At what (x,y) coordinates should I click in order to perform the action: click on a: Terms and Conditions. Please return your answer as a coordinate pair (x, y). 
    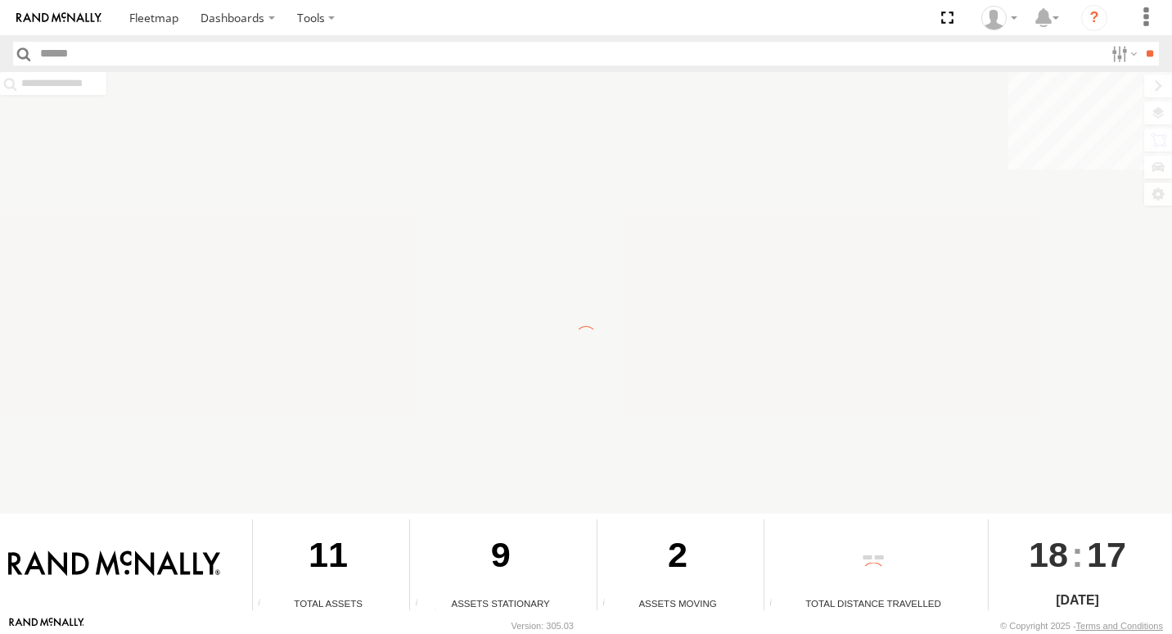
    Looking at the image, I should click on (1120, 625).